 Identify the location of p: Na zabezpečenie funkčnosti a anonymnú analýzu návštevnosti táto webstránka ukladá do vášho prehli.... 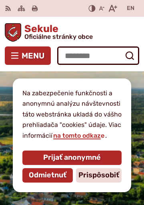
(72, 115).